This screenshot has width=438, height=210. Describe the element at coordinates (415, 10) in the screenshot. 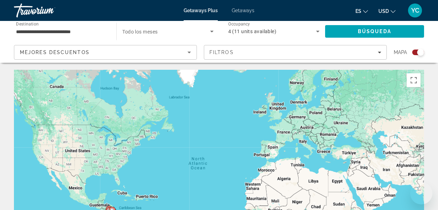

I see `span: YC` at that location.